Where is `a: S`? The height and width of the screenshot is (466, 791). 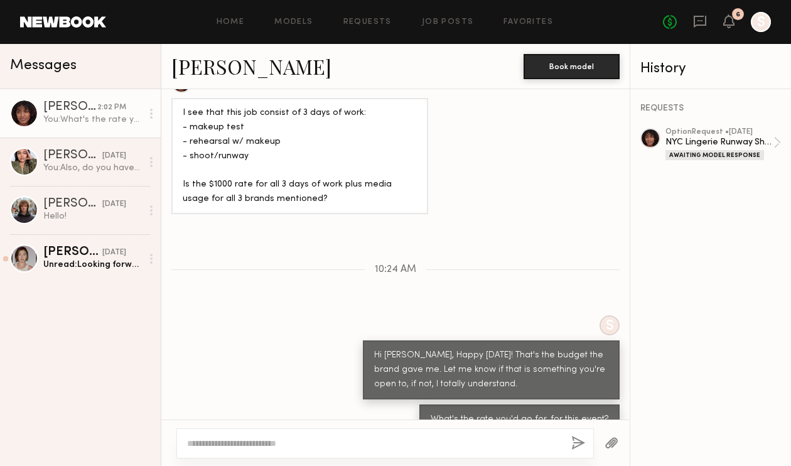
a: S is located at coordinates (761, 22).